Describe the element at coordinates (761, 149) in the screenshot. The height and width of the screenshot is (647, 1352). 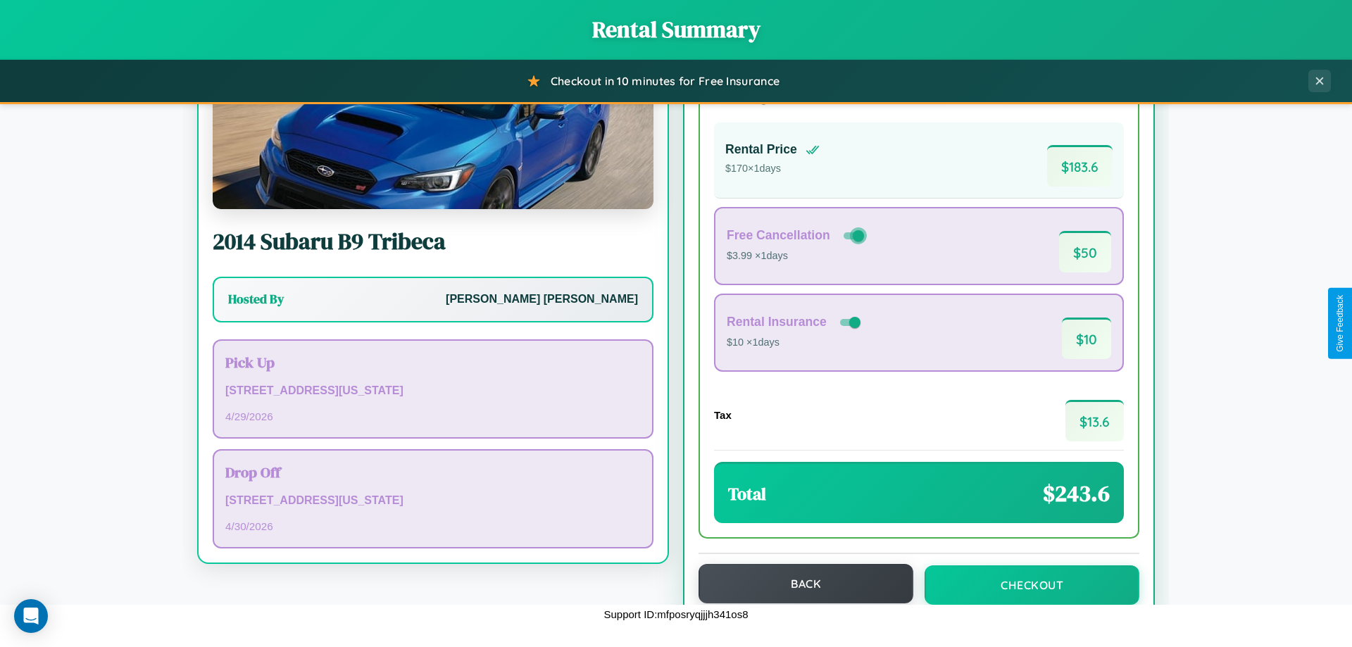
I see `h4: Rental Price` at that location.